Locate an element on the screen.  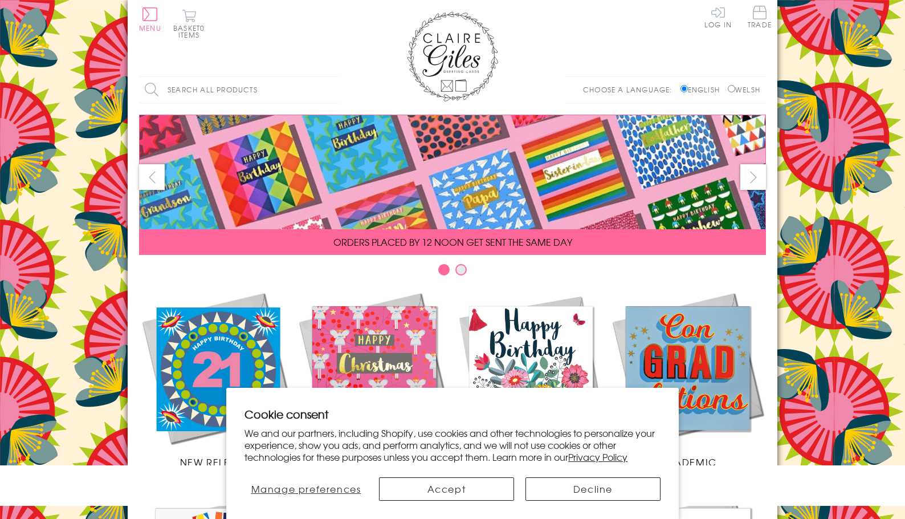
a: Trade is located at coordinates (760, 18).